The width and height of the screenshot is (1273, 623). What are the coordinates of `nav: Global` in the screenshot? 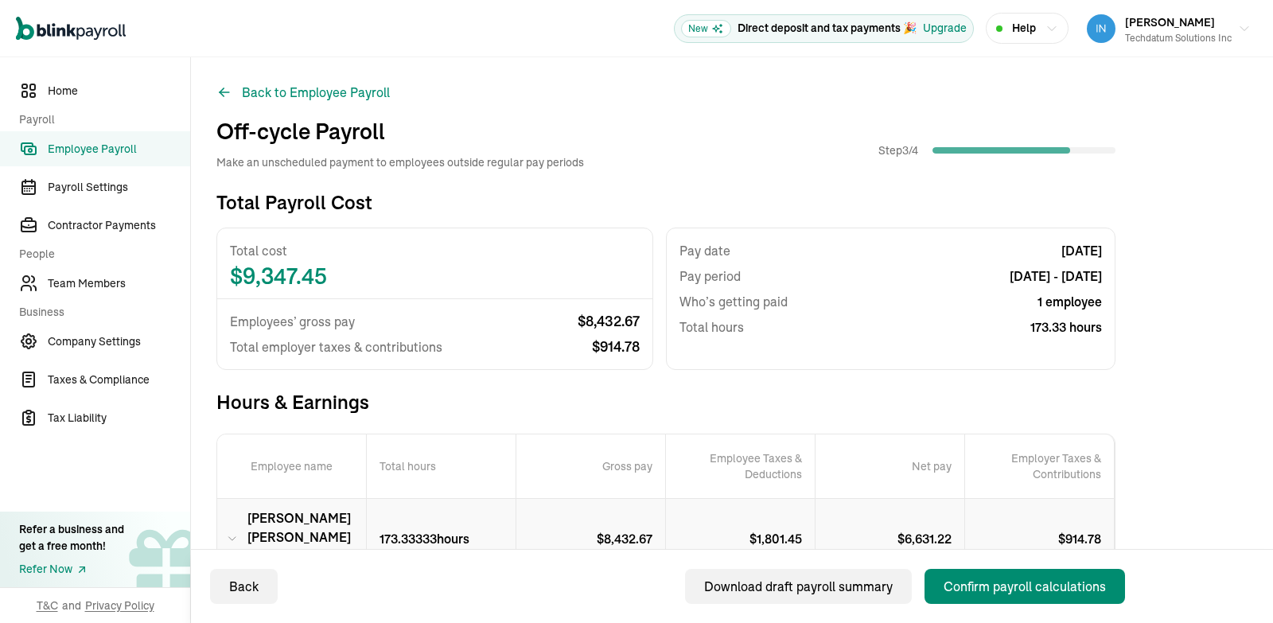 It's located at (71, 29).